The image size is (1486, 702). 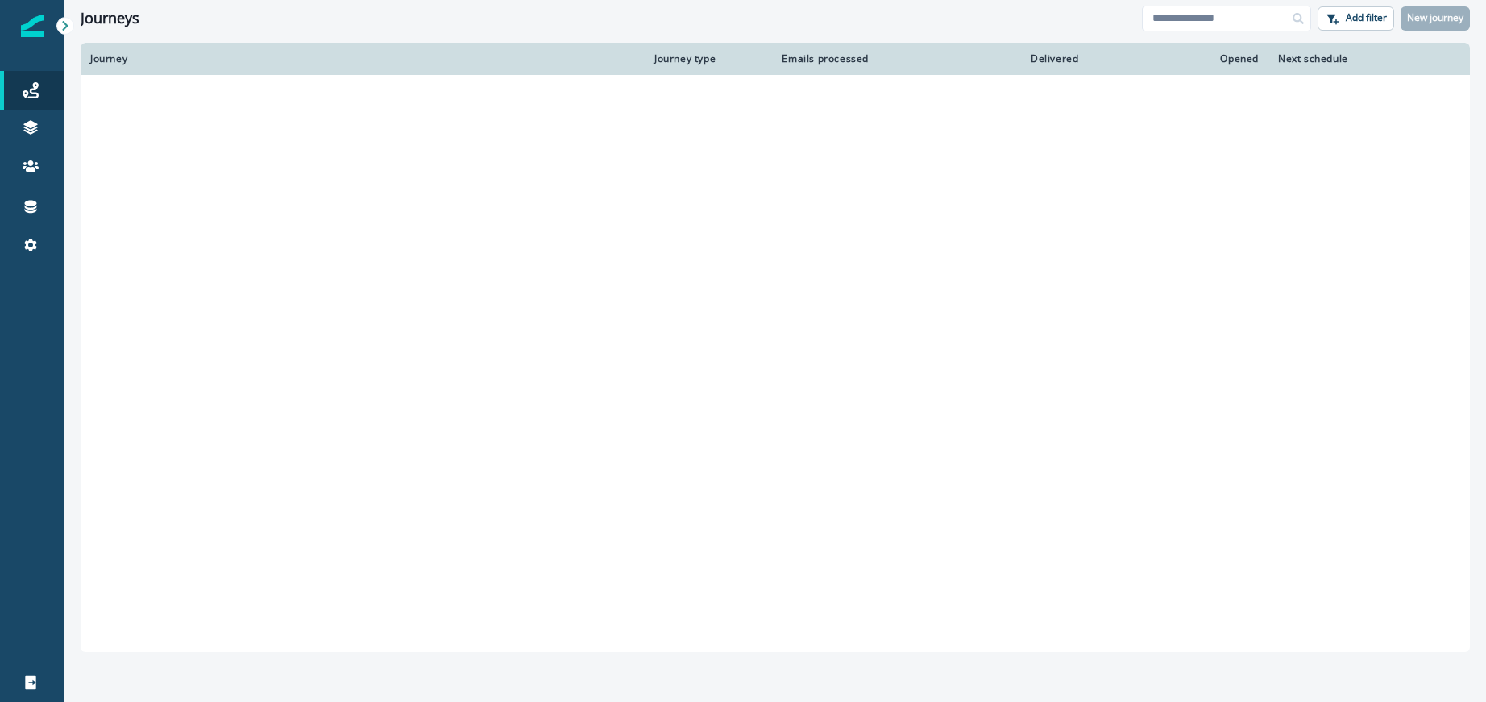 What do you see at coordinates (983, 59) in the screenshot?
I see `div: Delivered` at bounding box center [983, 59].